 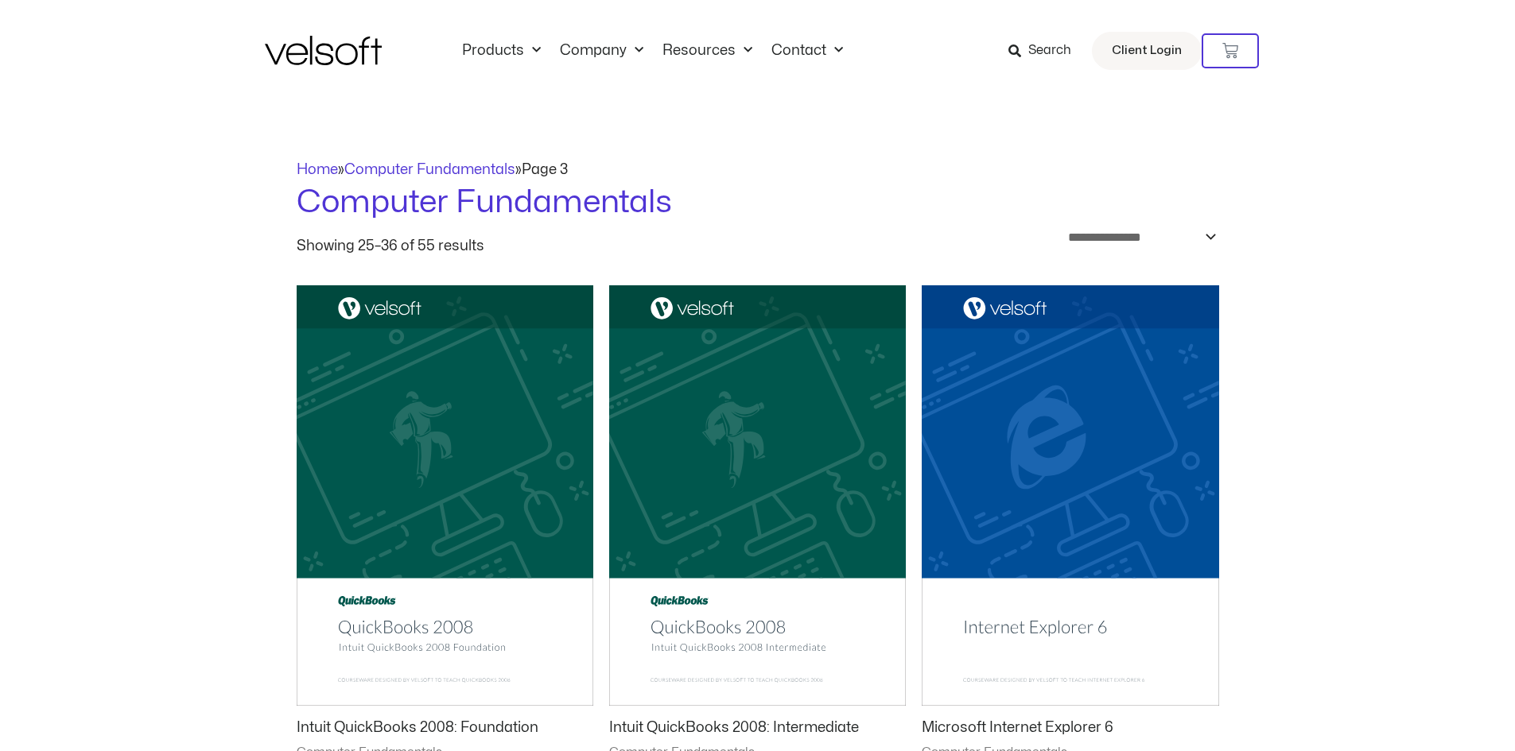 I want to click on a: ResourcesMenu Toggle, so click(x=707, y=51).